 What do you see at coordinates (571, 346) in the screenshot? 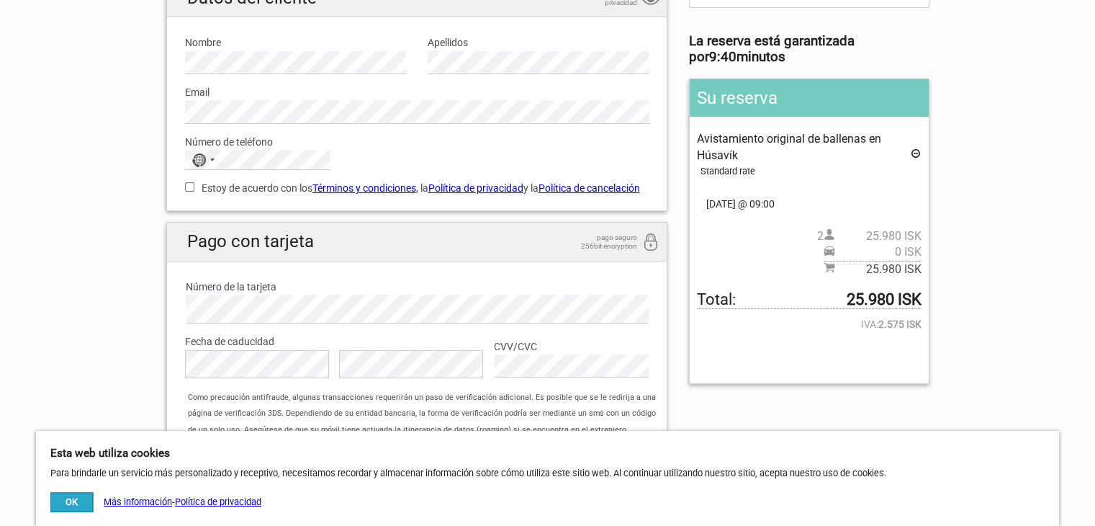
I see `label: CVV/CVC` at bounding box center [571, 346].